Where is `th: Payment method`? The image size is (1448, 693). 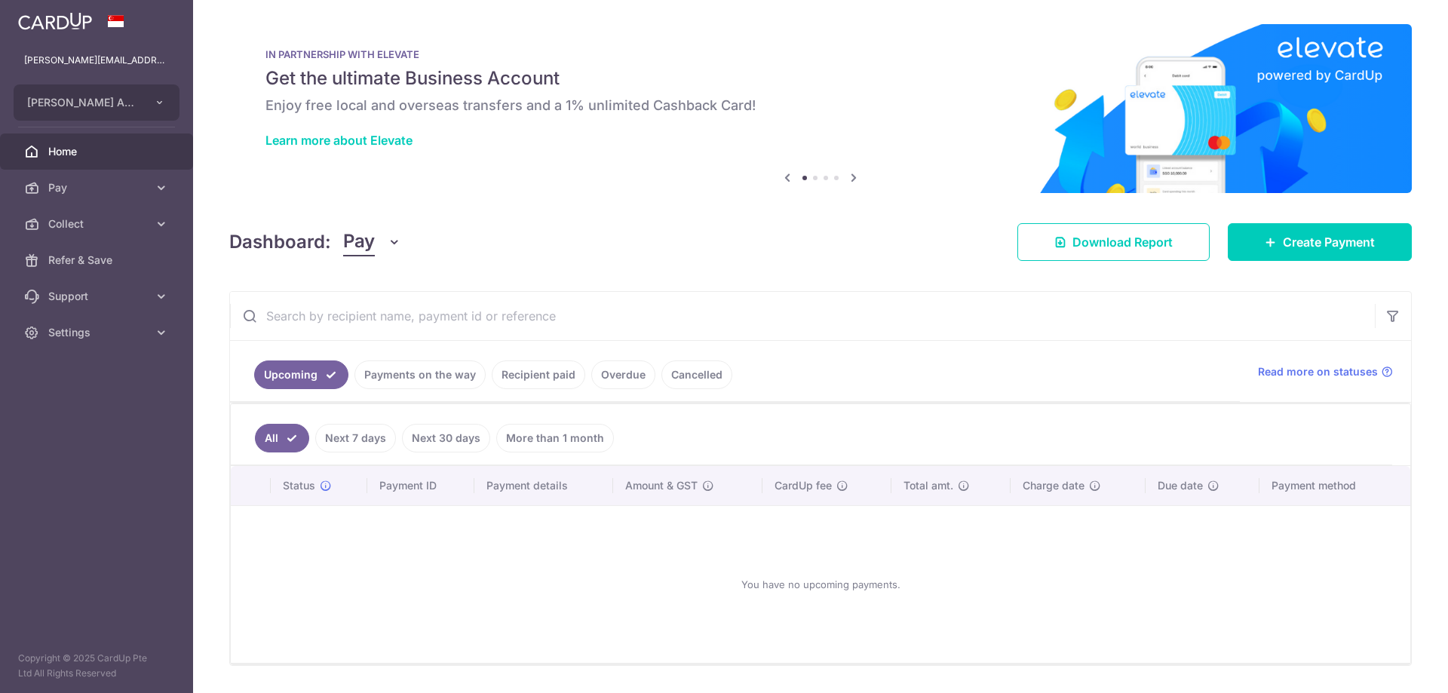
th: Payment method is located at coordinates (1335, 486).